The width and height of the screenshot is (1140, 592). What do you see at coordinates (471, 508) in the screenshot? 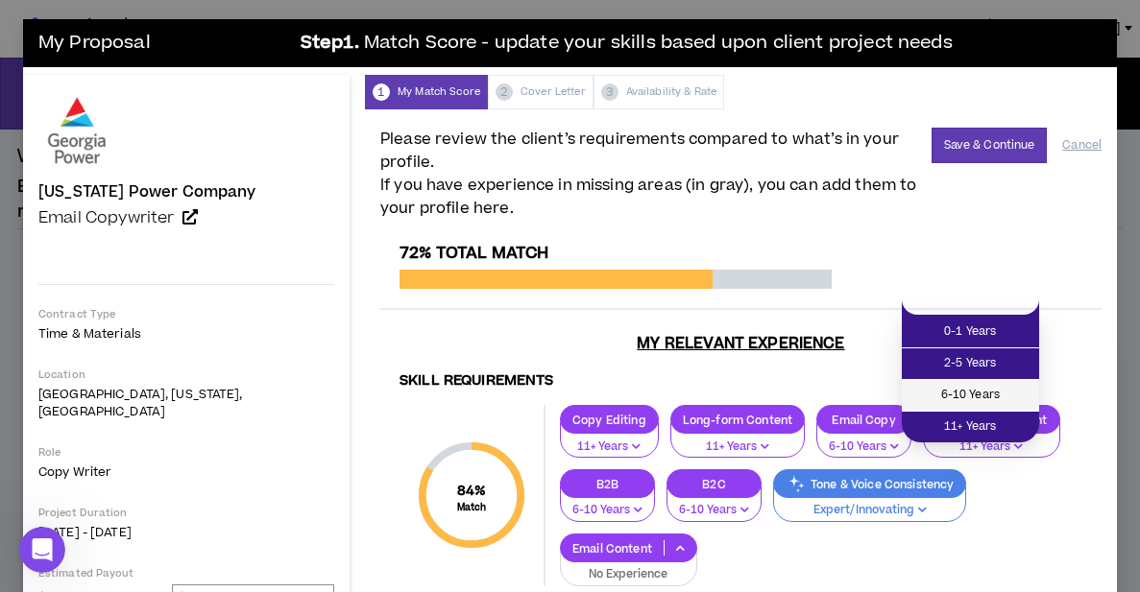
I see `small: Match` at bounding box center [471, 508].